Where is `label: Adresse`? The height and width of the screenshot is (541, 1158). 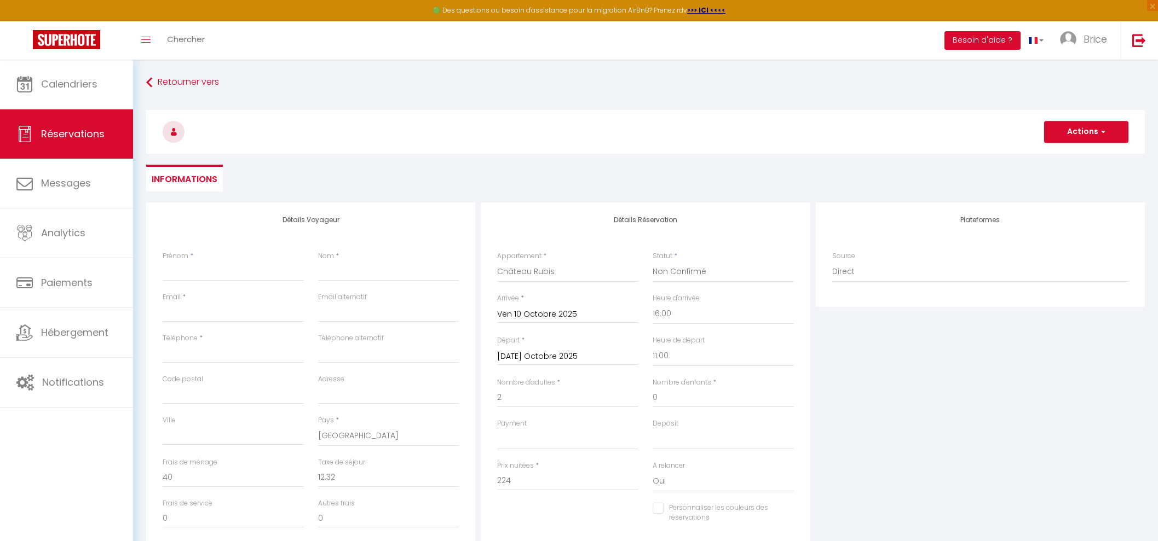
label: Adresse is located at coordinates (331, 379).